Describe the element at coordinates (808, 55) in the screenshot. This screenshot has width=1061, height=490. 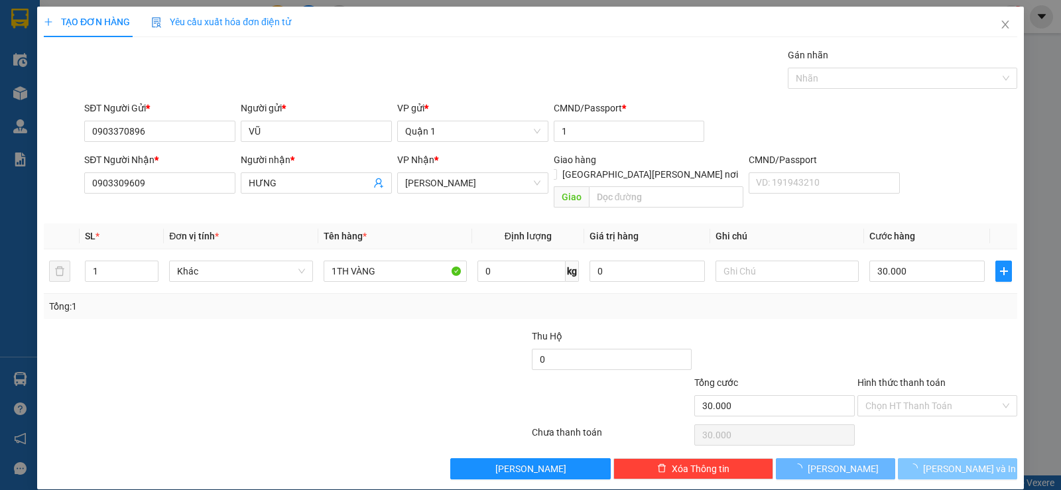
I see `label: Gán nhãn` at that location.